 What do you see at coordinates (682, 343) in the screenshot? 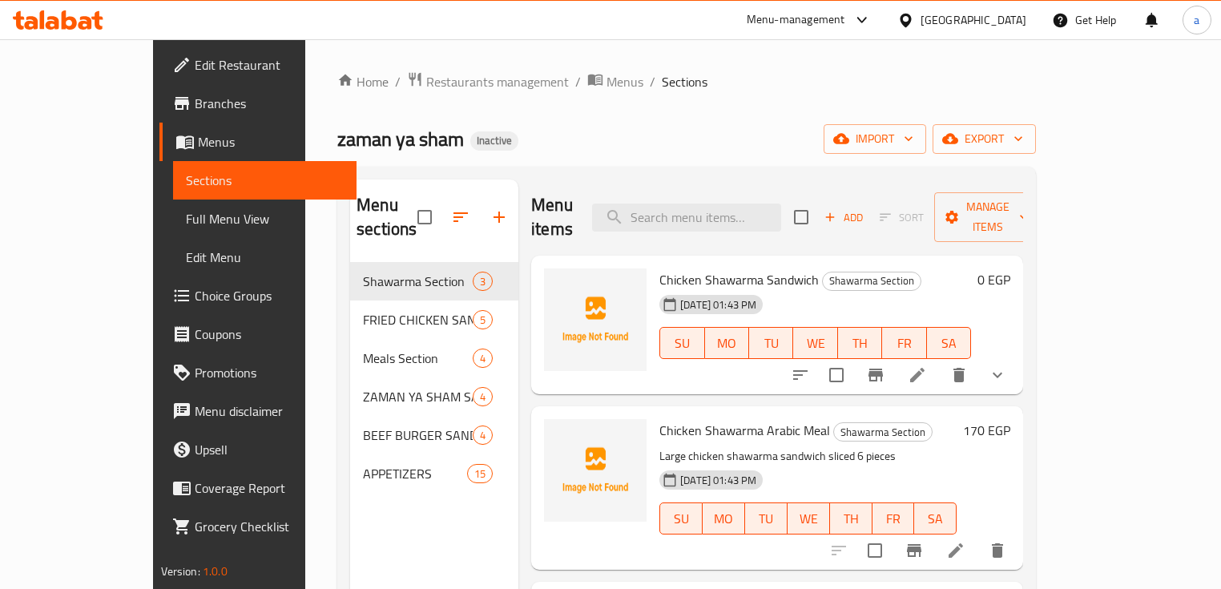
I see `span: SU` at bounding box center [682, 343].